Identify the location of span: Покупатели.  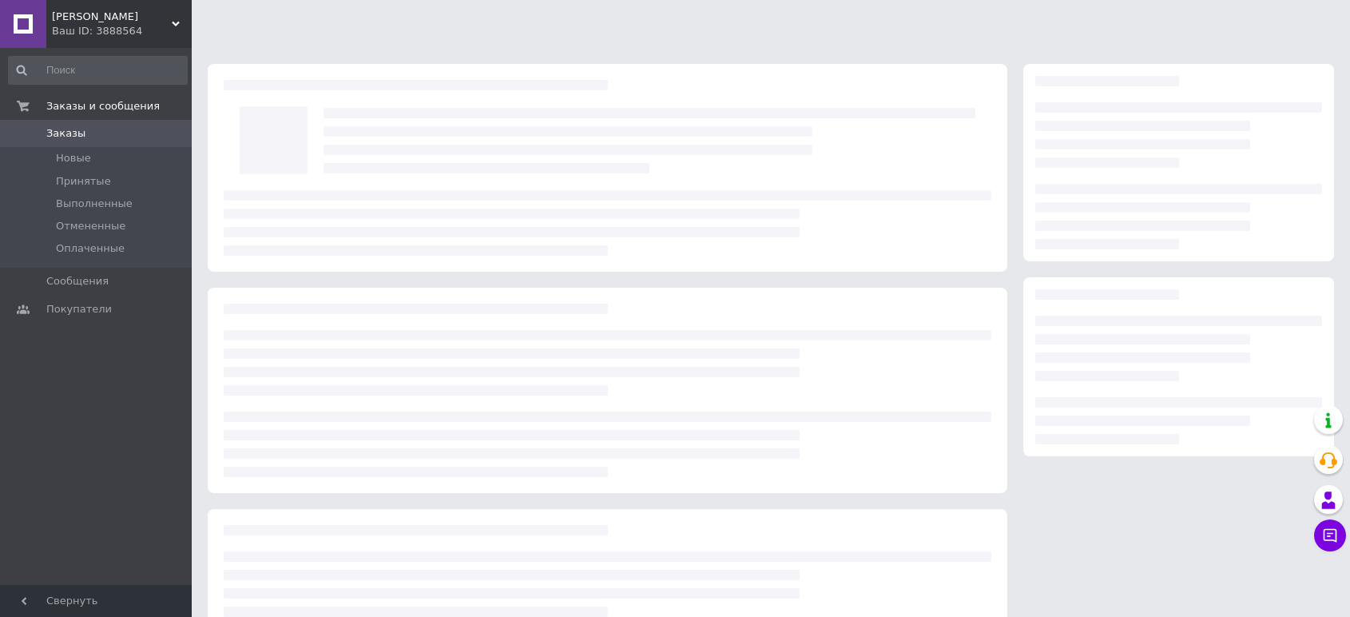
(79, 309).